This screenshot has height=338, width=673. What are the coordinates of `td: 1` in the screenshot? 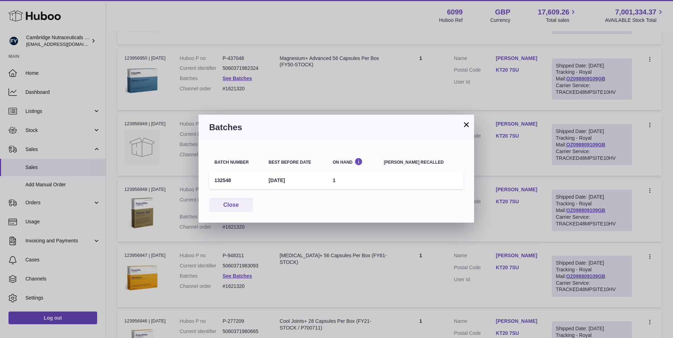 It's located at (353, 180).